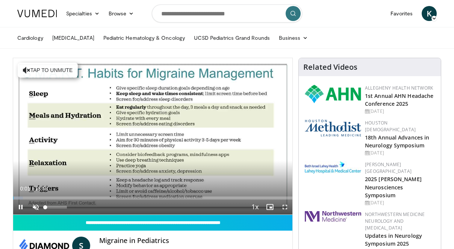  What do you see at coordinates (121, 14) in the screenshot?
I see `a: Browse` at bounding box center [121, 14].